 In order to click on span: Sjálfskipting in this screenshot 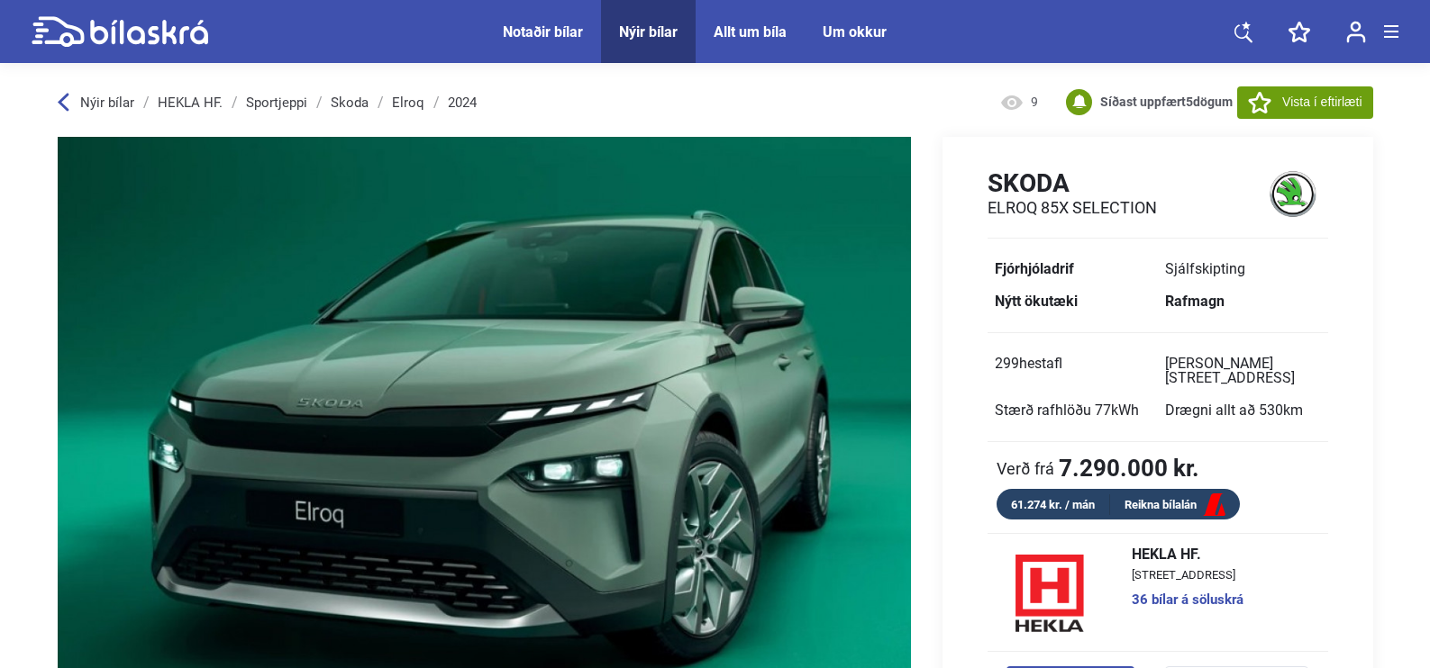, I will do `click(1204, 268)`.